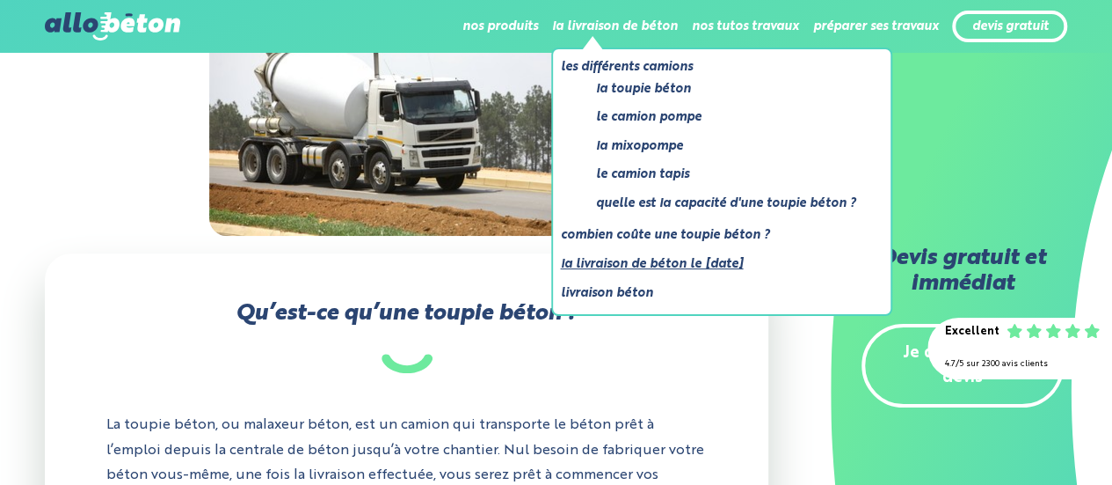 The image size is (1112, 485). I want to click on div: Excellent, so click(973, 332).